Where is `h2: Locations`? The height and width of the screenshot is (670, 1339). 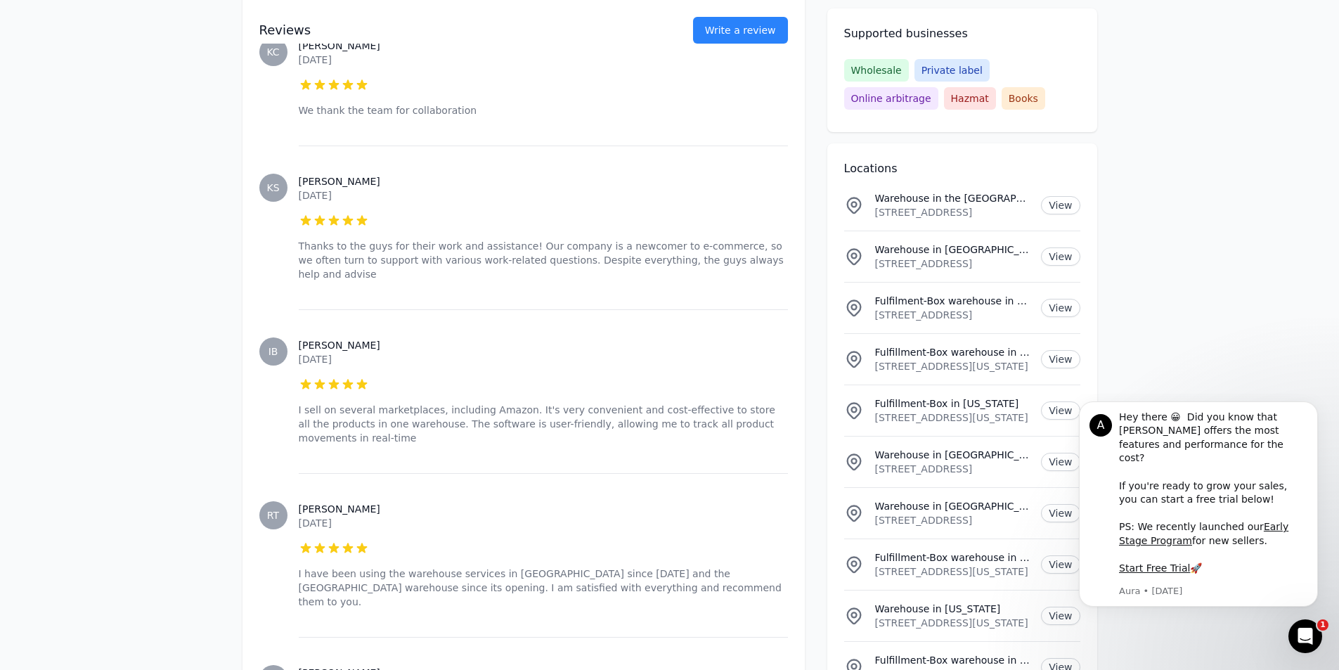
h2: Locations is located at coordinates (962, 169).